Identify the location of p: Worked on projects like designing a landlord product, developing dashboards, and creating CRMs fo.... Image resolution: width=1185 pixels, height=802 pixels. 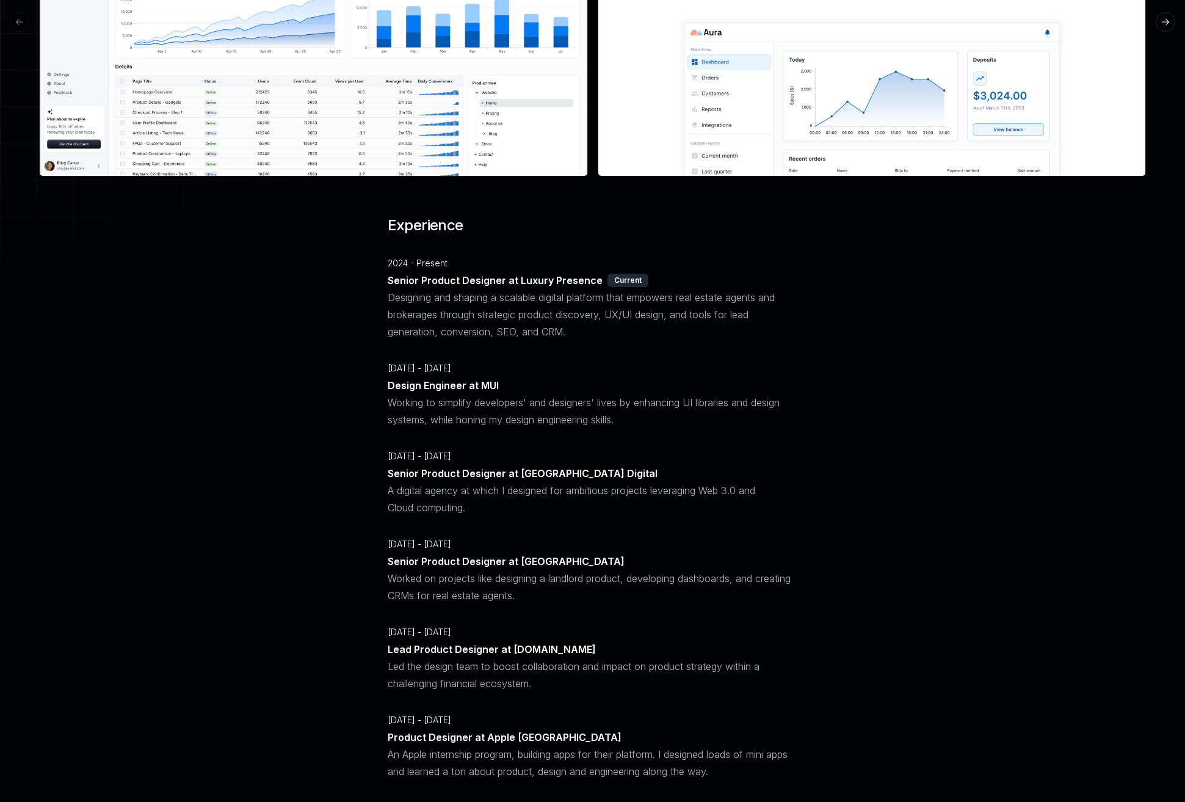
(593, 587).